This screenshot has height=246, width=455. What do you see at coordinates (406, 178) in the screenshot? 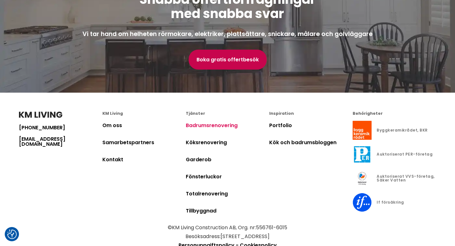
I see `div: Auktoriserat VVS-företag, Säker Vatten` at bounding box center [406, 178].